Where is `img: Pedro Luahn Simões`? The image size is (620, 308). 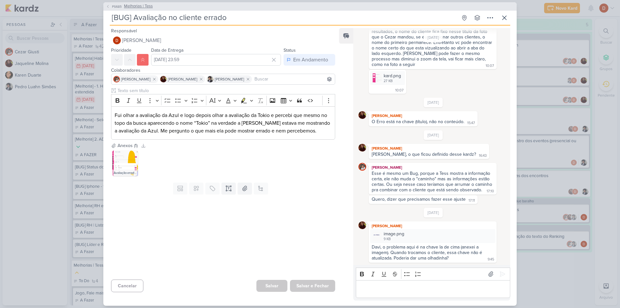 img: Pedro Luahn Simões is located at coordinates (210, 79).